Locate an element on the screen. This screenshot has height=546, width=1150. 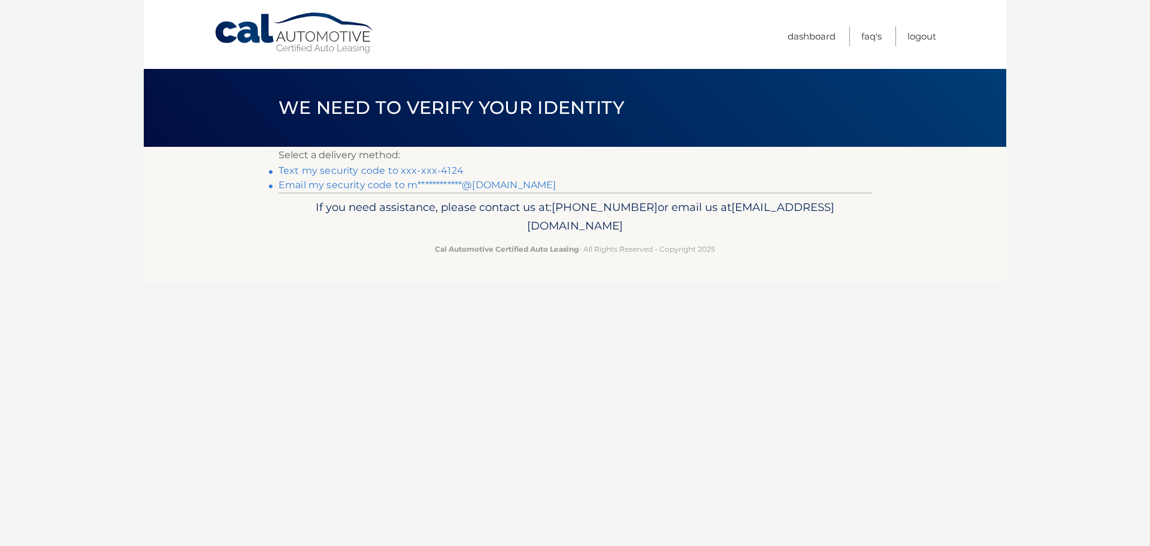
a: Cal Automotive is located at coordinates (295, 33).